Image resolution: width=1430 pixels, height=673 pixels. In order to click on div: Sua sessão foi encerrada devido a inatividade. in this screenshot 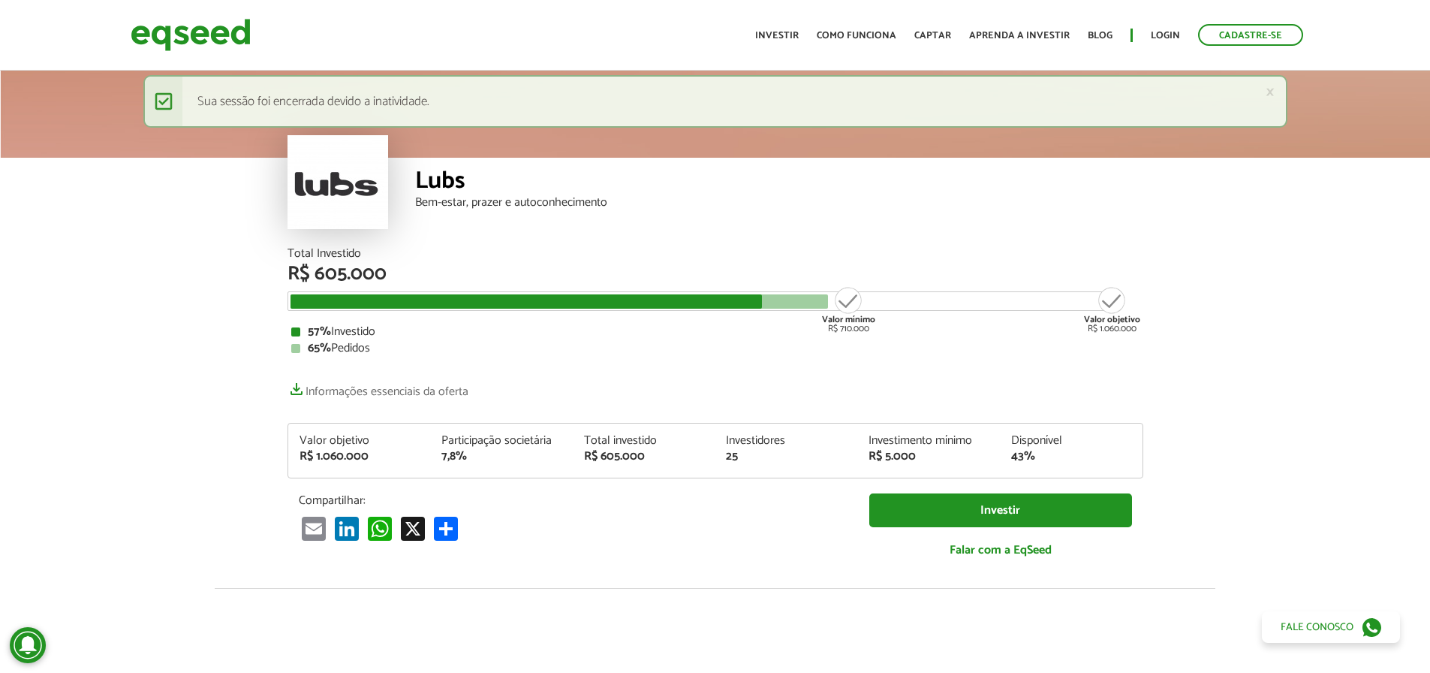, I will do `click(715, 101)`.